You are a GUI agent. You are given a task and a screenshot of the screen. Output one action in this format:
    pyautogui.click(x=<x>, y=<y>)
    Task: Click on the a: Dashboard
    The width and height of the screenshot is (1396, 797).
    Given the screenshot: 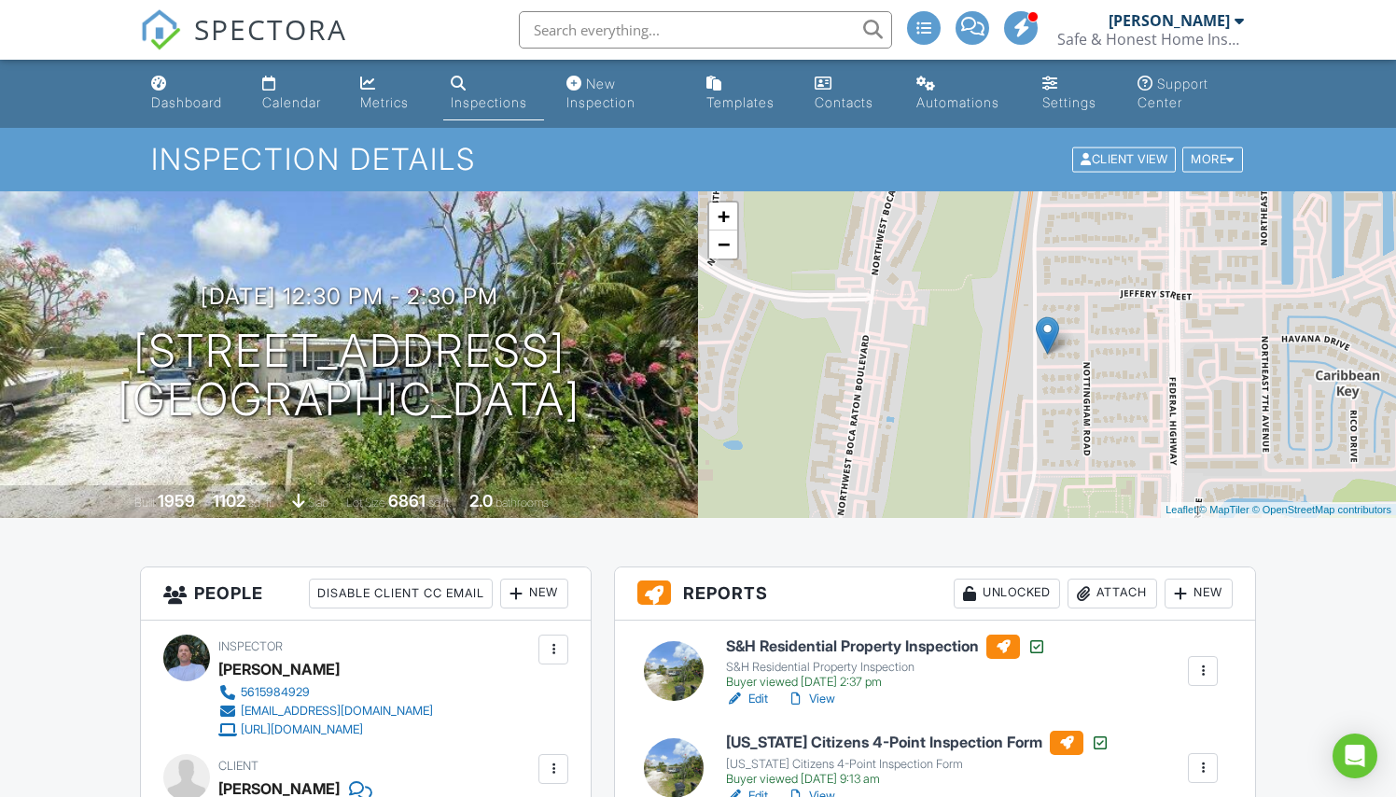 What is the action you would take?
    pyautogui.click(x=191, y=93)
    